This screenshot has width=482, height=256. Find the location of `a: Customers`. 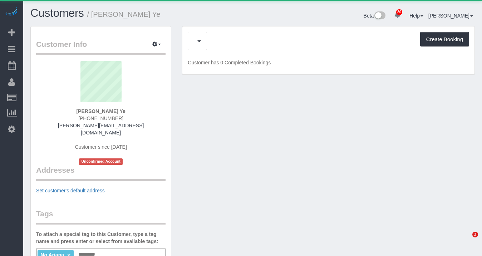

a: Customers is located at coordinates (57, 13).